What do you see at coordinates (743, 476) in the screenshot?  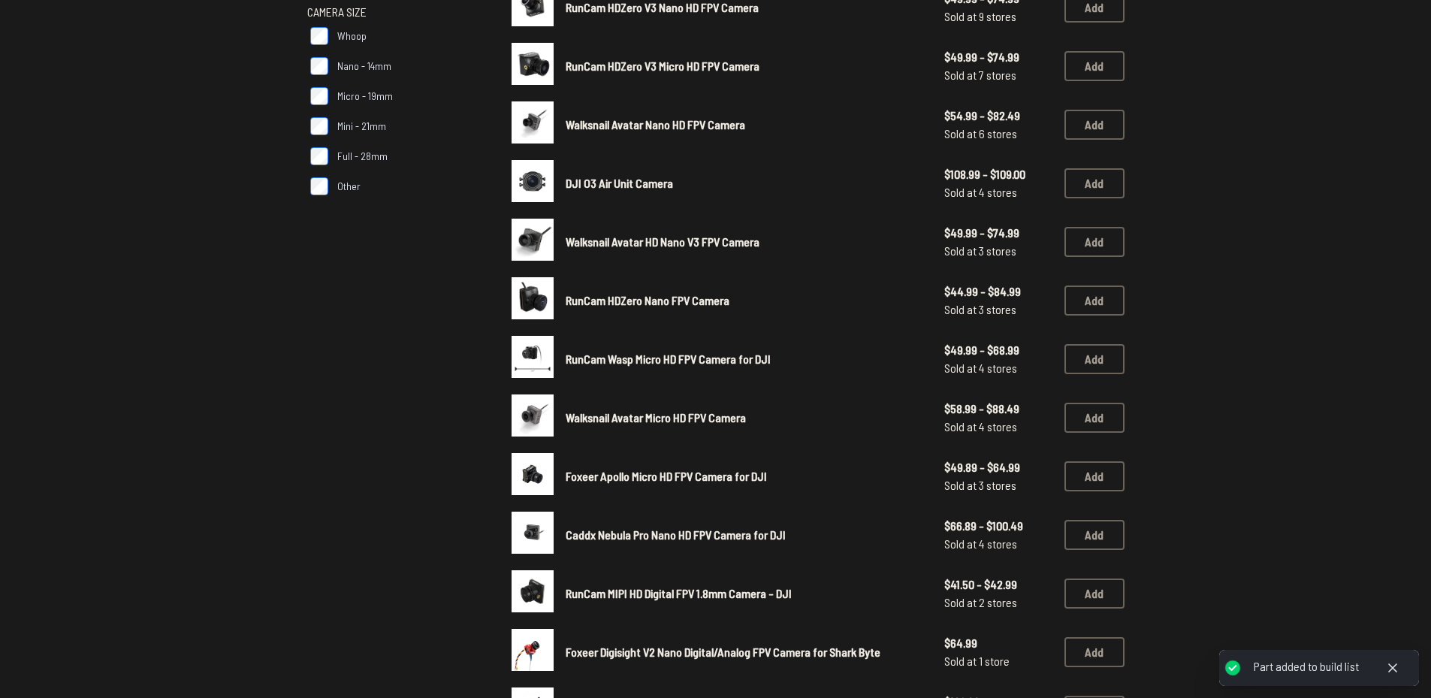 I see `a: Foxeer Apollo Micro HD FPV Camera for DJI` at bounding box center [743, 476].